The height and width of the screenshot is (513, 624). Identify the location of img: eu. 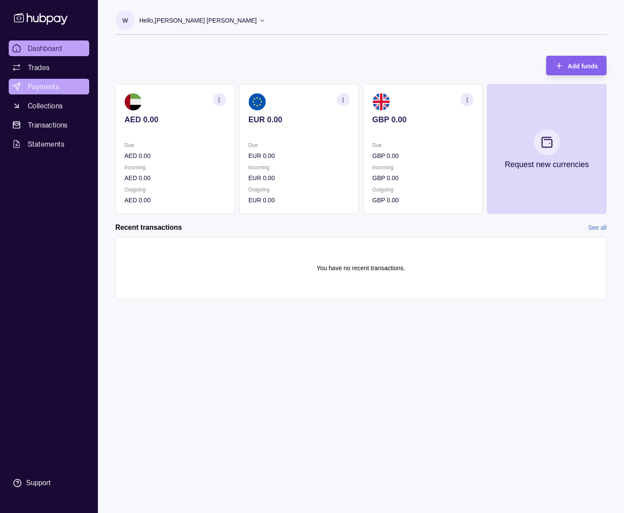
(257, 102).